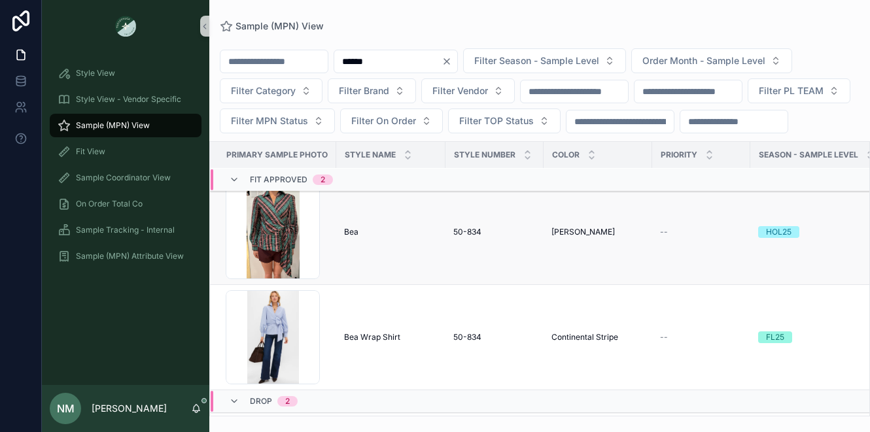 This screenshot has height=432, width=870. Describe the element at coordinates (460, 91) in the screenshot. I see `span: Filter Vendor` at that location.